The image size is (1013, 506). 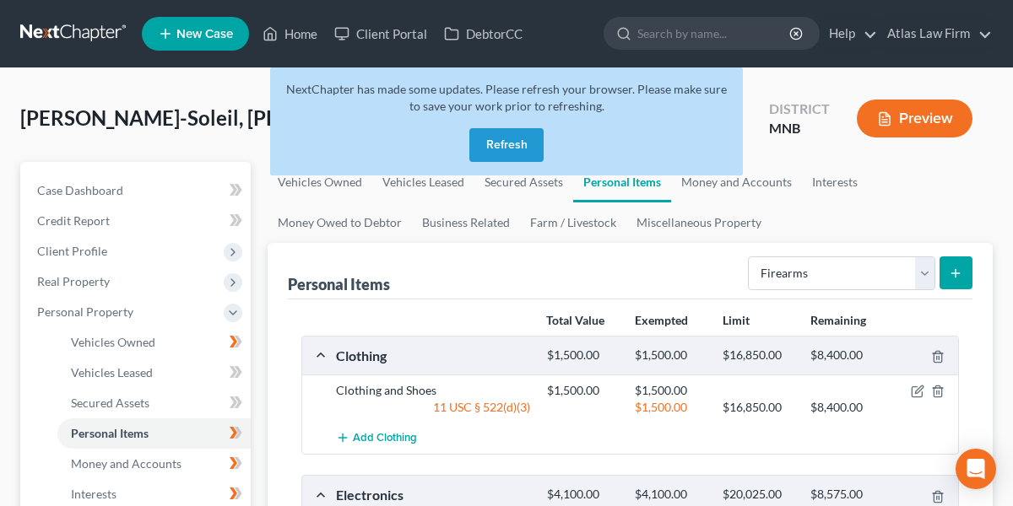 I want to click on strong: Exempted, so click(x=661, y=320).